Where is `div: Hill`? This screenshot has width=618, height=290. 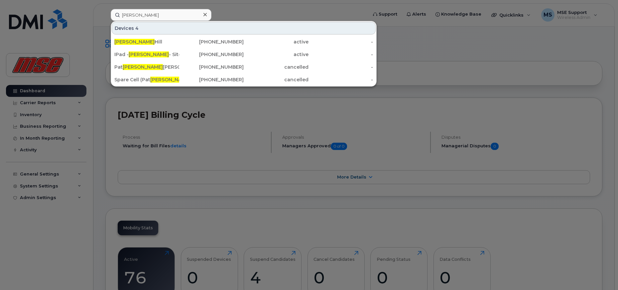 div: Hill is located at coordinates (147, 42).